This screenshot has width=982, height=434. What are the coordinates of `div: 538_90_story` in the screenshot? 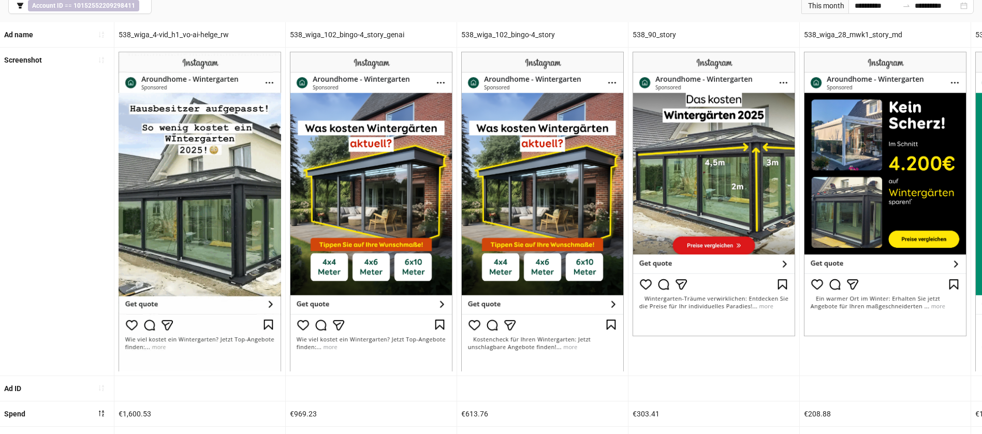 It's located at (714, 35).